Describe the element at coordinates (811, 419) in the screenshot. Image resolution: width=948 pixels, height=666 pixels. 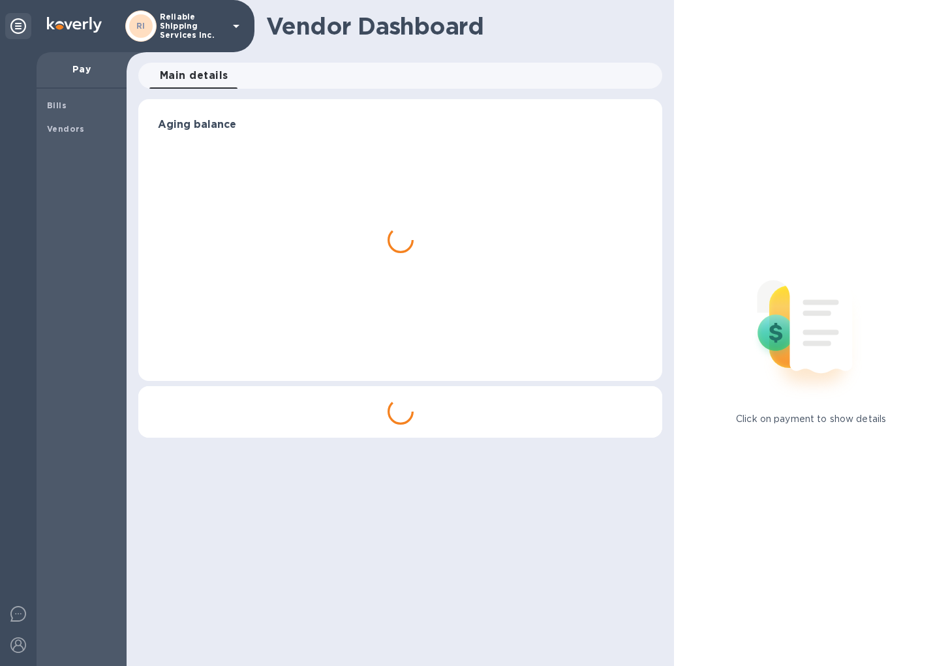
I see `p: Click on payment to show details` at that location.